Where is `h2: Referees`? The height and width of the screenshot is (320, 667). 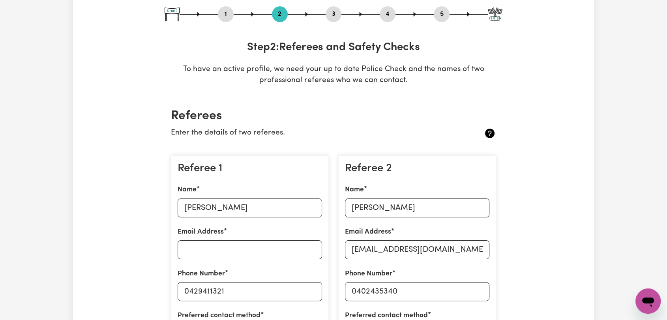 h2: Referees is located at coordinates (333, 116).